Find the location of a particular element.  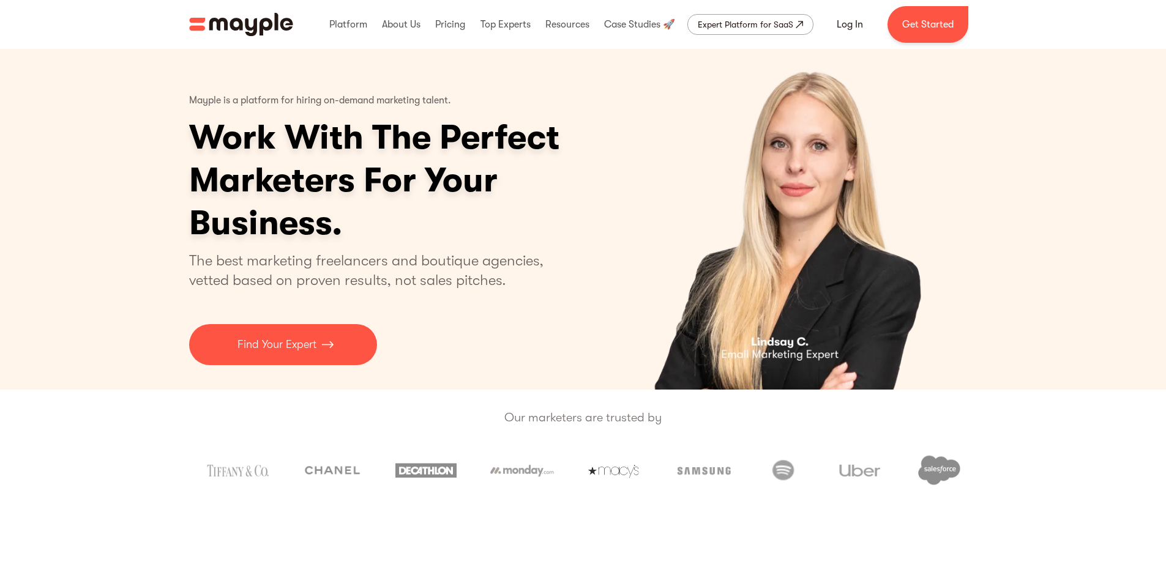

p: Mayple is a platform for hiring on-demand marketing talent. is located at coordinates (320, 101).